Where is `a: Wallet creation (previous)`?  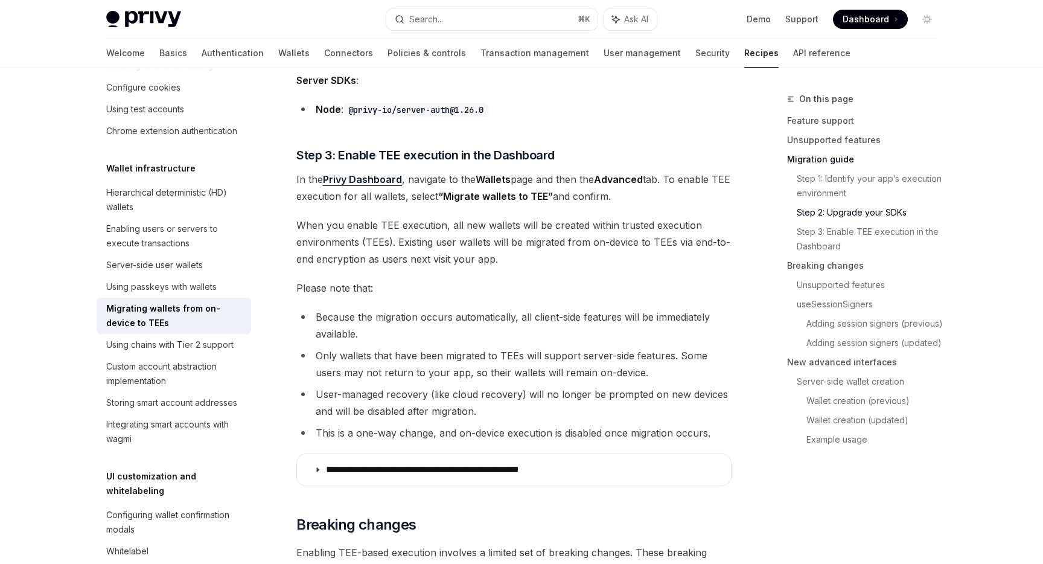
a: Wallet creation (previous) is located at coordinates (876, 401).